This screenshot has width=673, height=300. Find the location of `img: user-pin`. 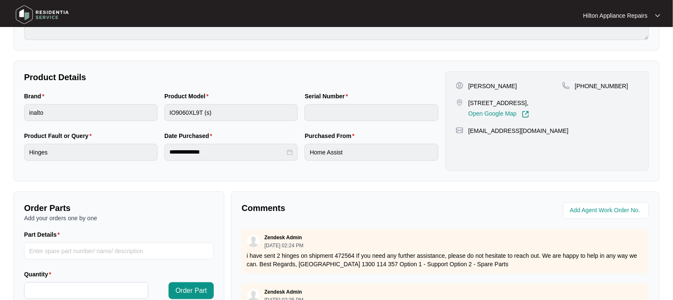

img: user-pin is located at coordinates (460, 86).